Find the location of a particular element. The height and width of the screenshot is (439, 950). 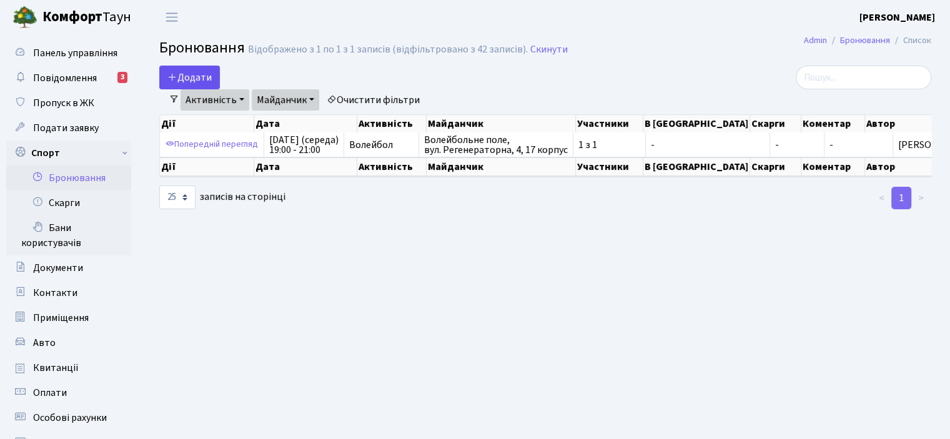

a: Попередній перегляд is located at coordinates (212, 144).